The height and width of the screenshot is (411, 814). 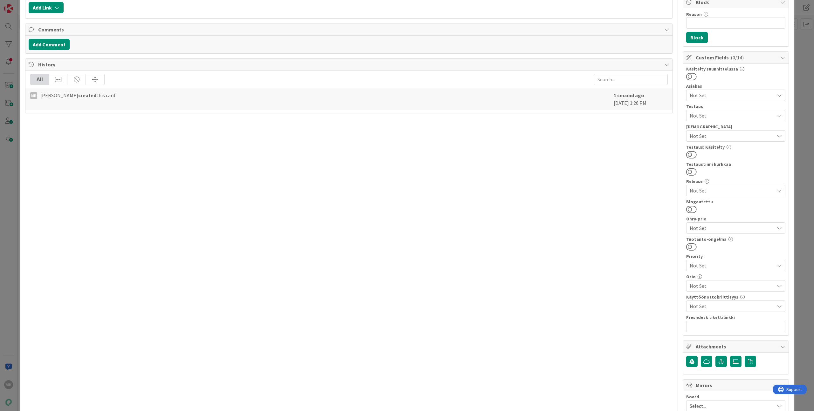 I want to click on b: created, so click(x=87, y=95).